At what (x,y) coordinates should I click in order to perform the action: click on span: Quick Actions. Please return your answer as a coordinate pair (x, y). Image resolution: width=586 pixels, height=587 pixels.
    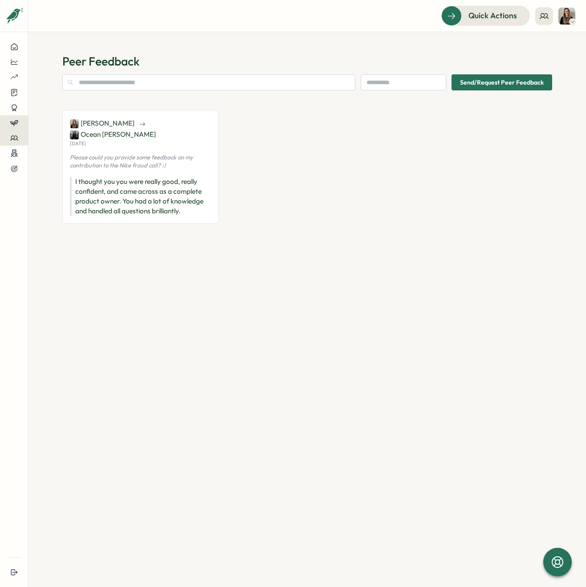
    Looking at the image, I should click on (492, 16).